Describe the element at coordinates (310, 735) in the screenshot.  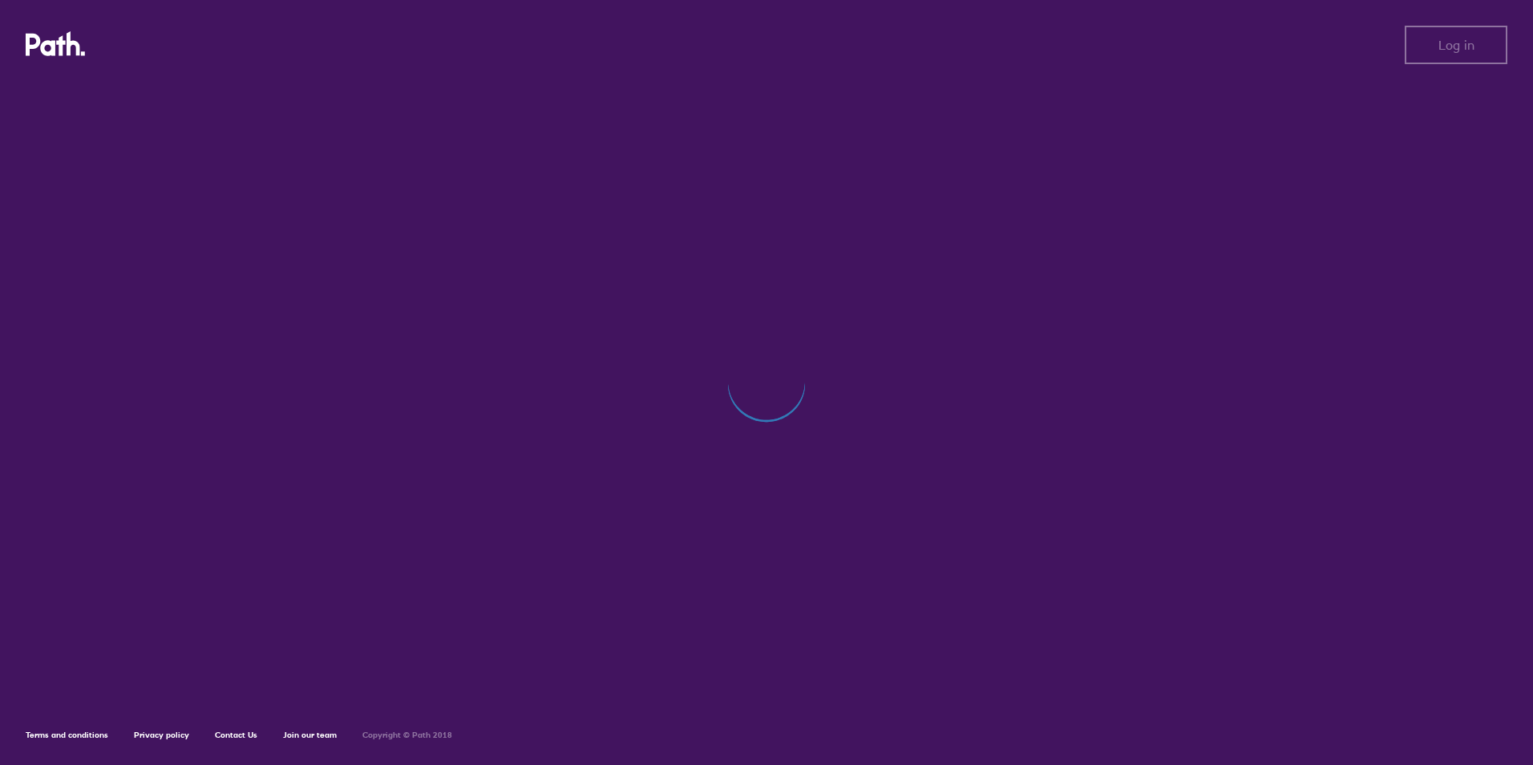
I see `a: Join our team` at that location.